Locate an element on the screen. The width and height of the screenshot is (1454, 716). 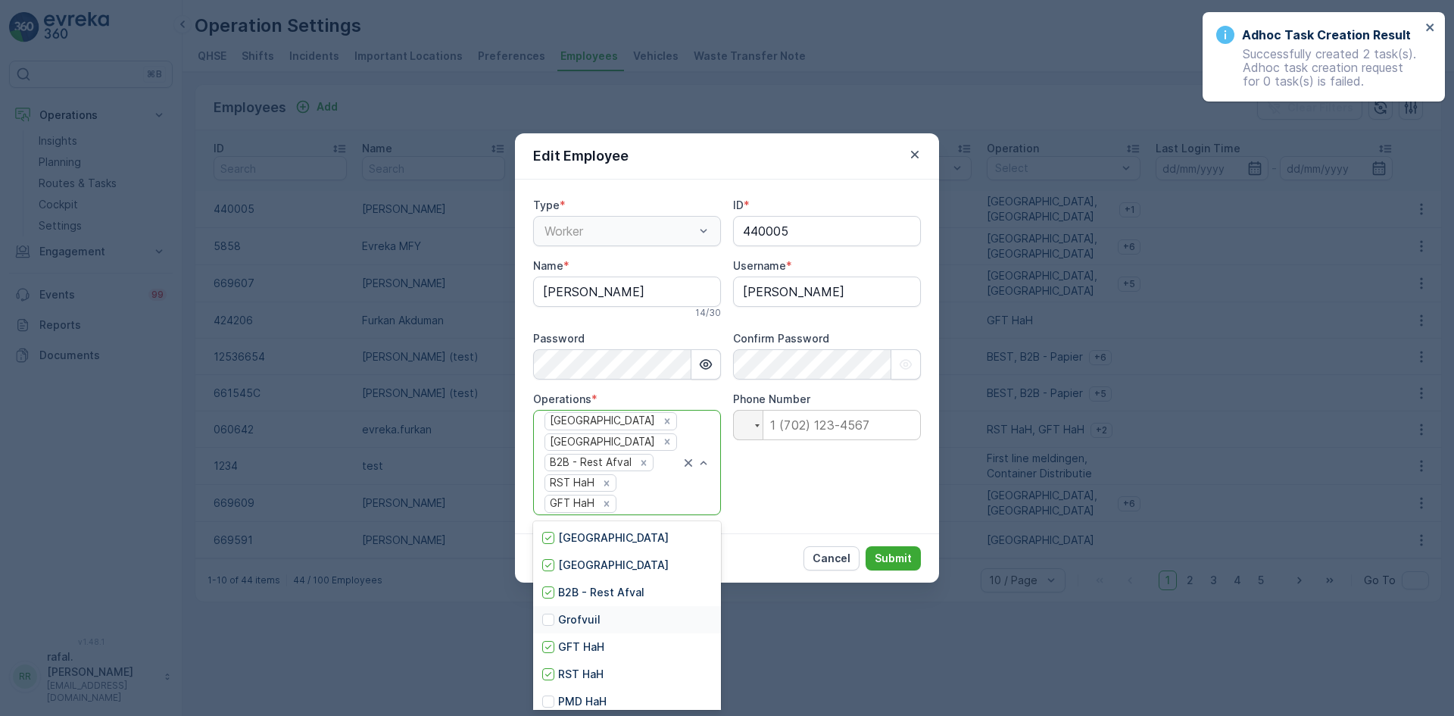
button: Cancel is located at coordinates (832, 558).